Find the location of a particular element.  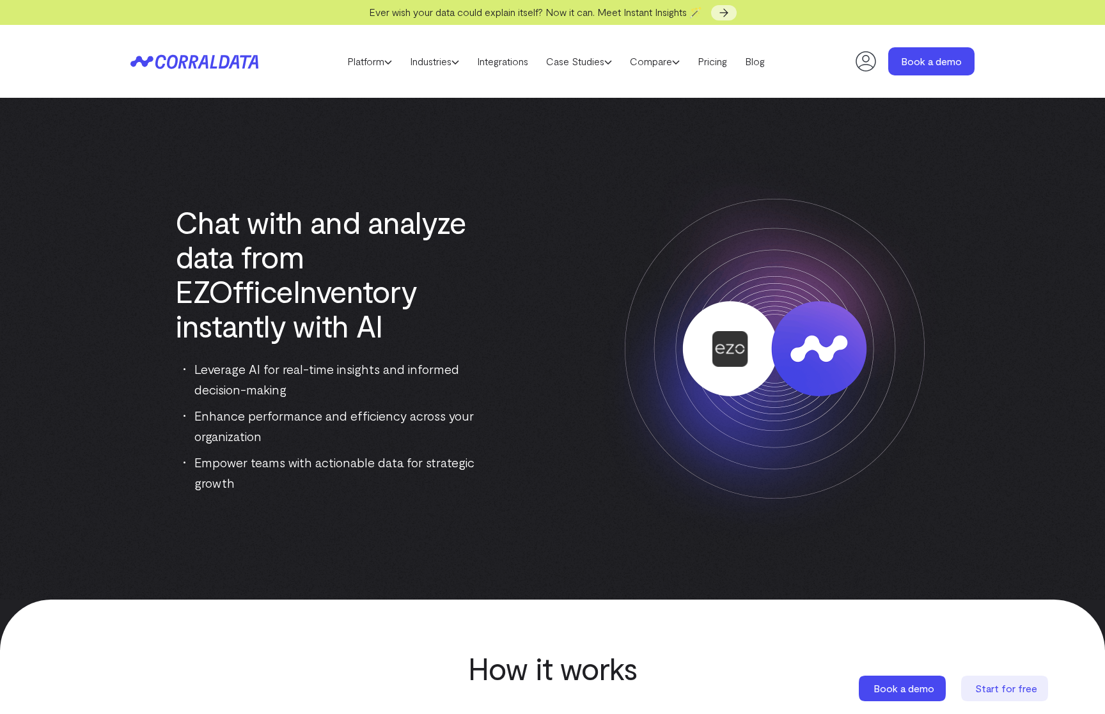

li: Enhance performance and efficiency across your organization is located at coordinates (334, 426).